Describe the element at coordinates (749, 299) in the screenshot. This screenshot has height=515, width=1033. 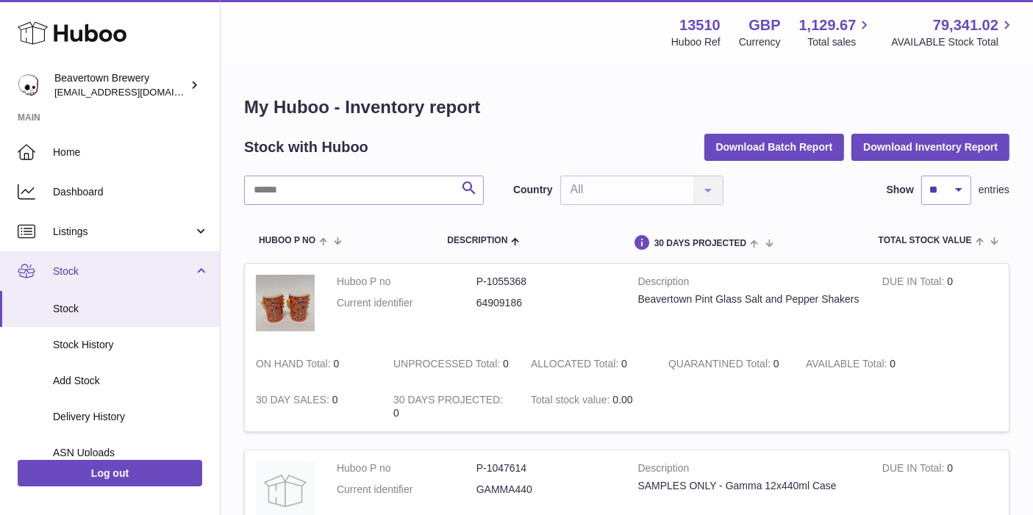
I see `div: Beavertown Pint Glass Salt and Pepper Shakers` at that location.